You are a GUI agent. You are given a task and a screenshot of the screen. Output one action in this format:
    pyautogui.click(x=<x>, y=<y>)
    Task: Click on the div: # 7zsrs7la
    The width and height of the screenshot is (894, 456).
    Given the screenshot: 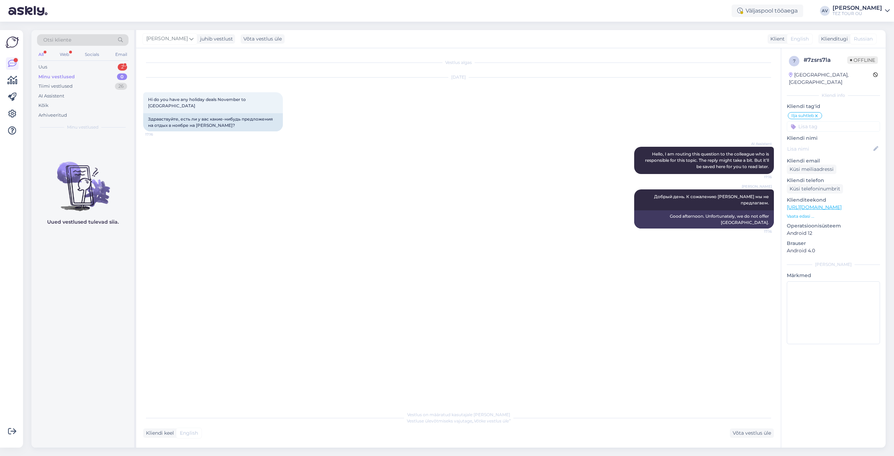 What is the action you would take?
    pyautogui.click(x=825, y=60)
    